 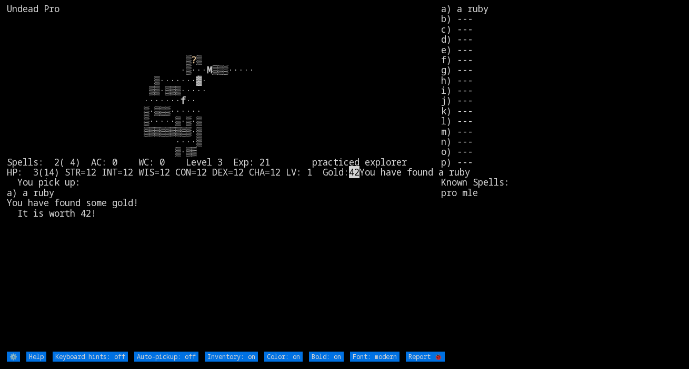 What do you see at coordinates (425, 356) in the screenshot?
I see `input: Report 🐞` at bounding box center [425, 356].